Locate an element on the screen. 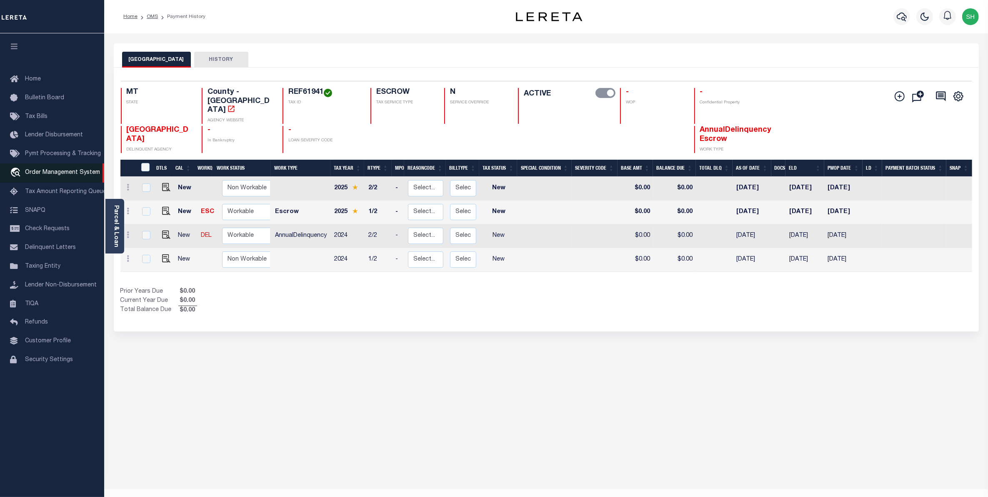 The width and height of the screenshot is (988, 497). th: ELD: activate to sort column ascending is located at coordinates (805, 168).